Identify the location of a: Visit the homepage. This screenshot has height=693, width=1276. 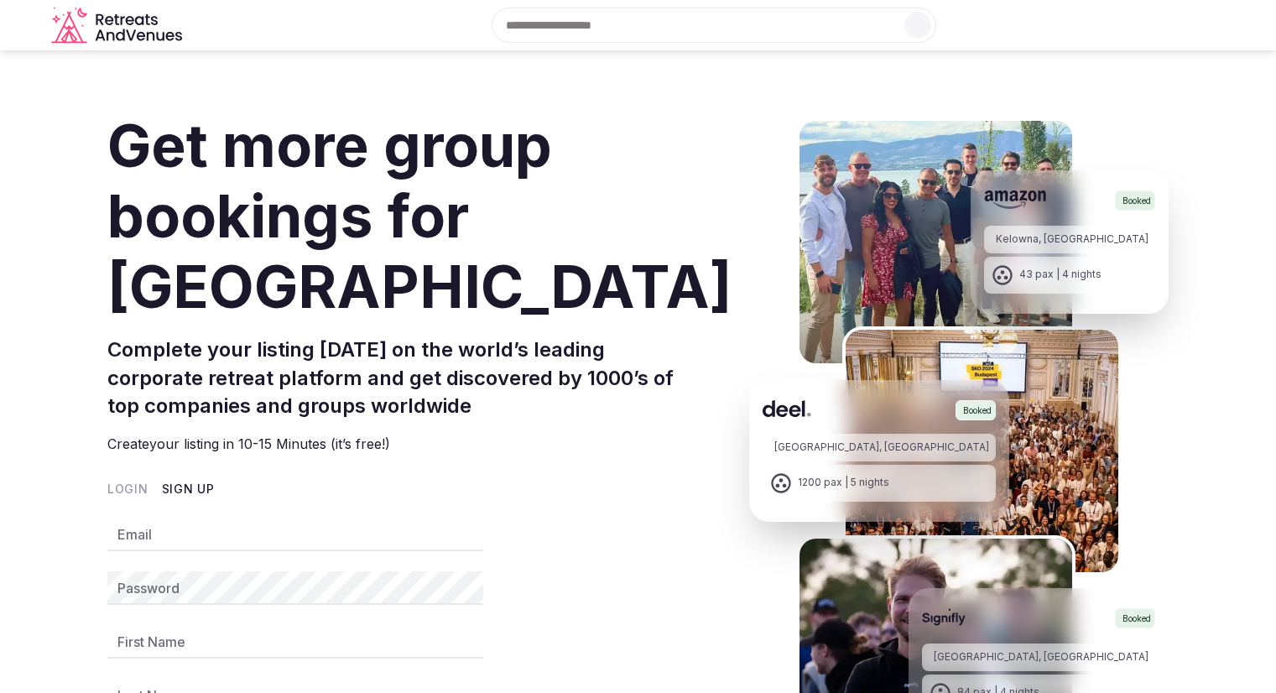
(118, 25).